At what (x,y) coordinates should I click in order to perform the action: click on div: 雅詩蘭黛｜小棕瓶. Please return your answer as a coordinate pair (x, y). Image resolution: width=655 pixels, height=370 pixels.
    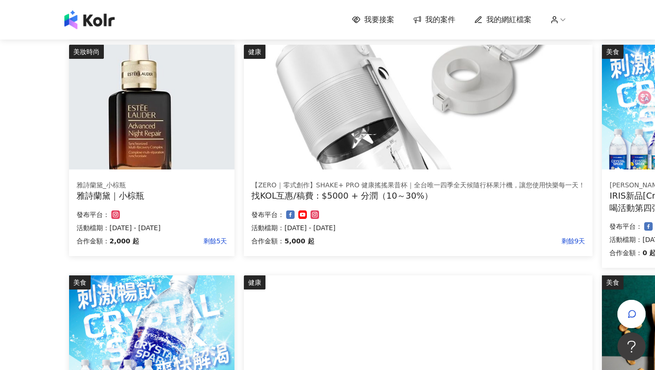
    Looking at the image, I should click on (152, 195).